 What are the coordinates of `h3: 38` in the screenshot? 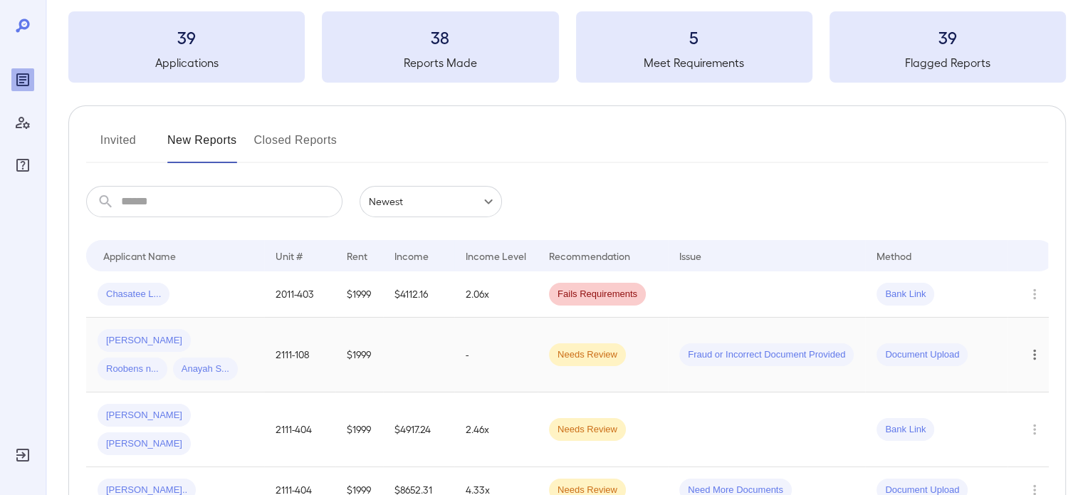 It's located at (440, 37).